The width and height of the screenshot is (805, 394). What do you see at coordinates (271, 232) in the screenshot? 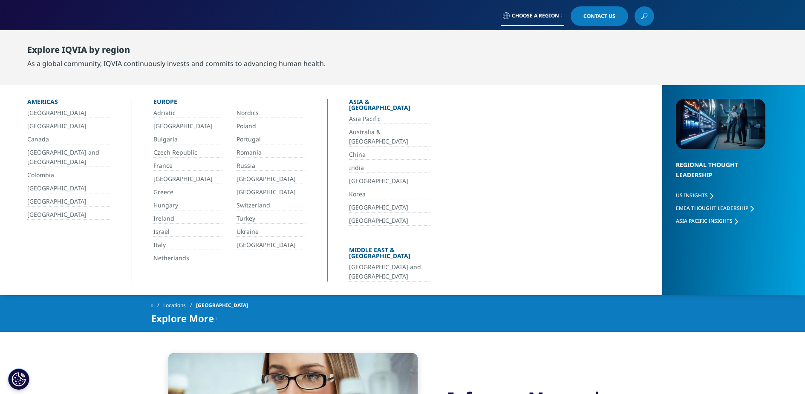
I see `a: Ukraine` at bounding box center [271, 232].